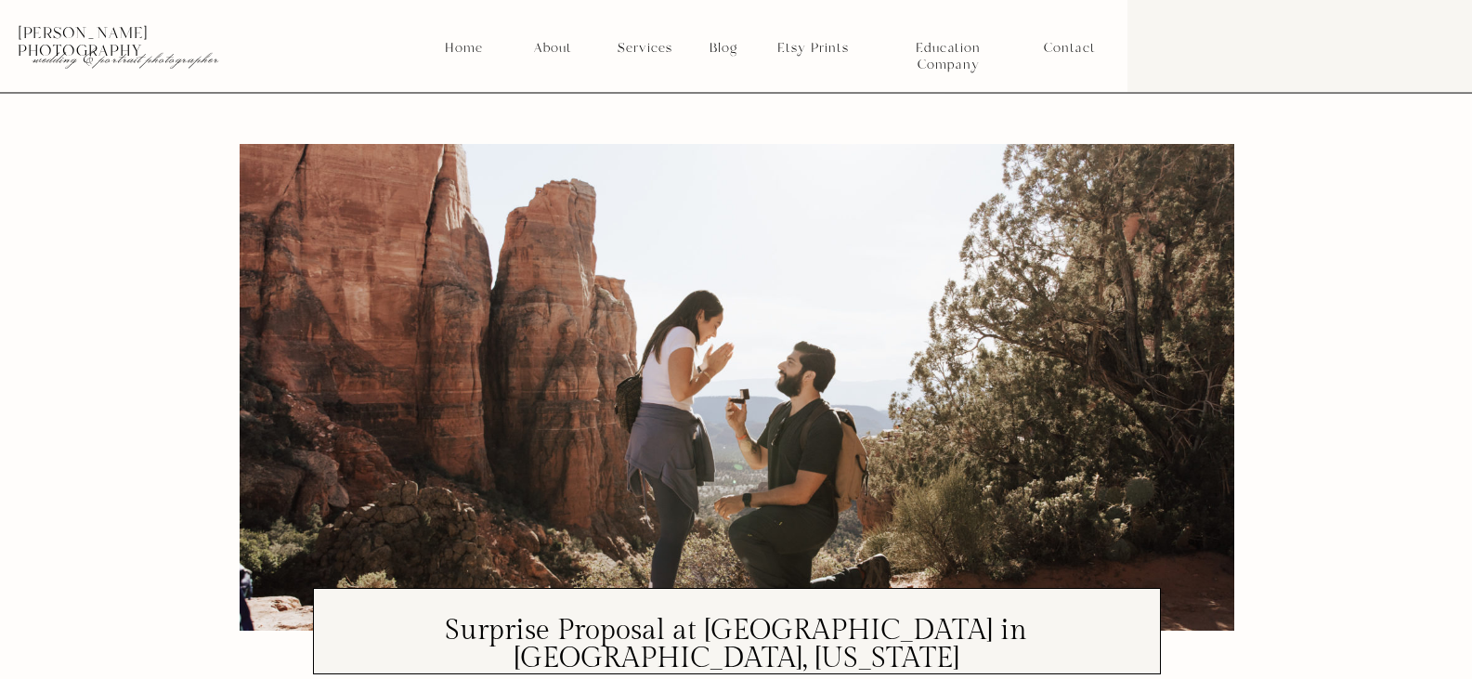  What do you see at coordinates (723, 48) in the screenshot?
I see `a: Blog` at bounding box center [723, 48].